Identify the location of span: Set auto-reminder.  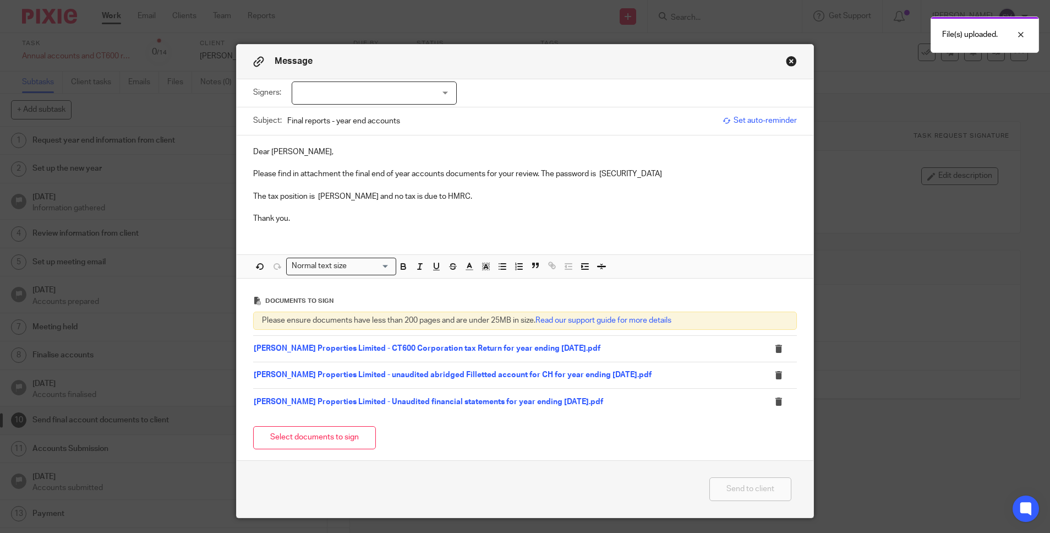
(759, 121).